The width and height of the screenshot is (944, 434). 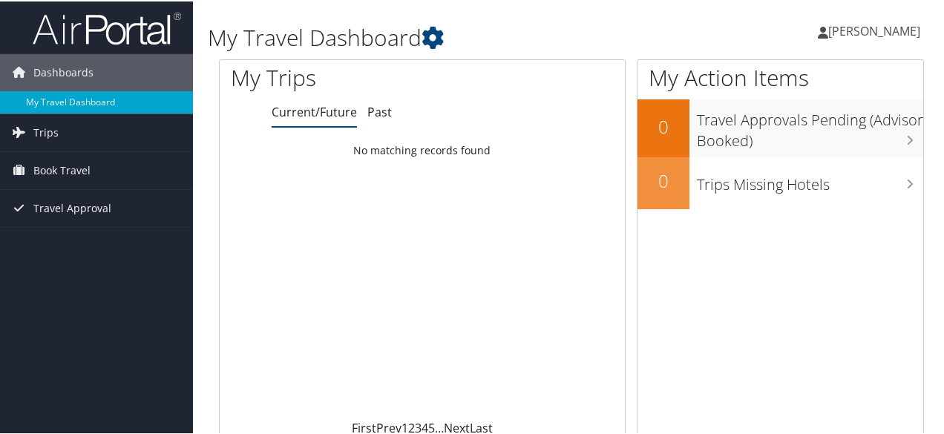 What do you see at coordinates (338, 76) in the screenshot?
I see `h1: My Trips` at bounding box center [338, 76].